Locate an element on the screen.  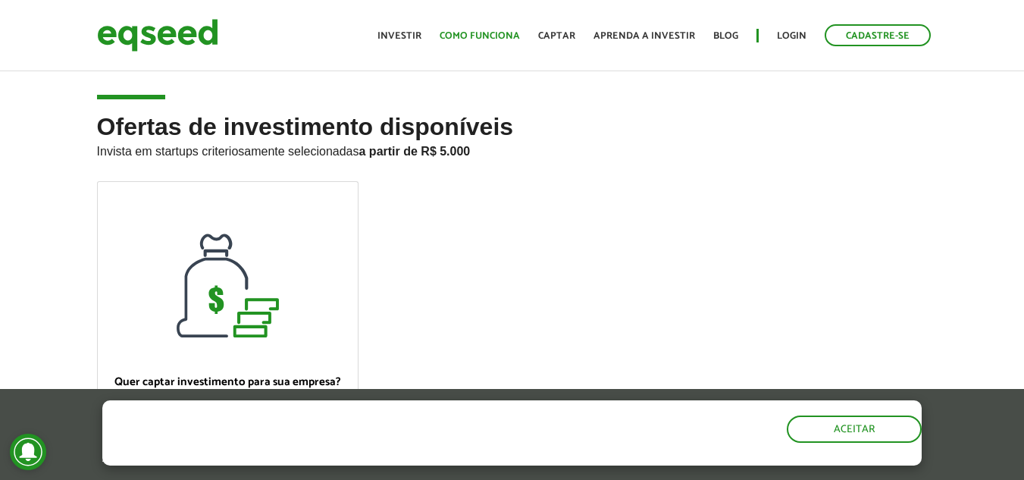
a: política de privacidade e de cookies is located at coordinates (390, 459).